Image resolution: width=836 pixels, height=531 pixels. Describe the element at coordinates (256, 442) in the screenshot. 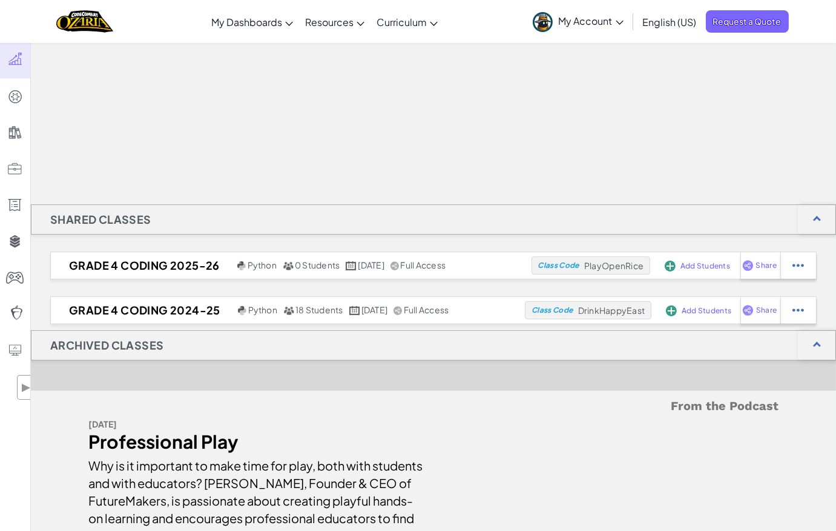

I see `div: Professional Play` at that location.